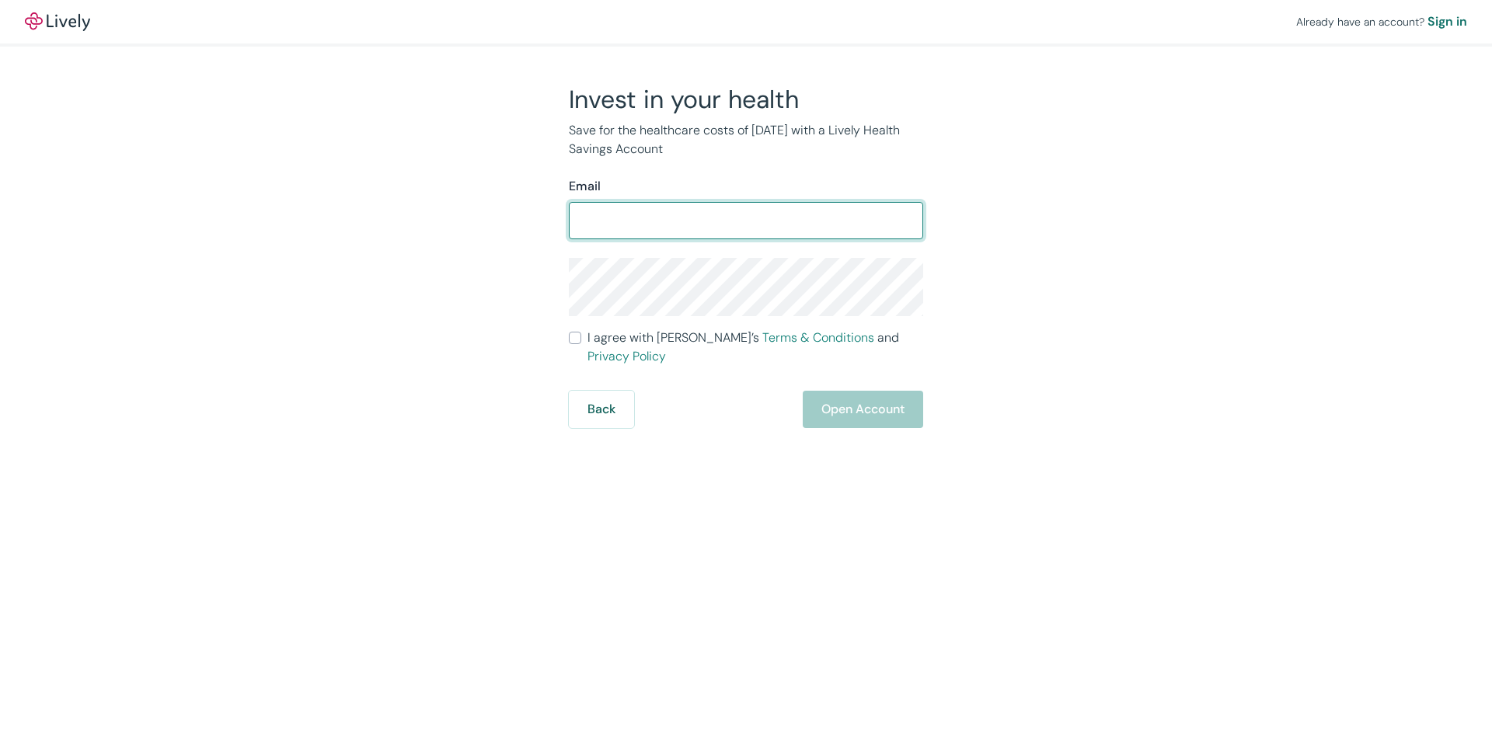  What do you see at coordinates (626, 356) in the screenshot?
I see `a: Privacy Policy` at bounding box center [626, 356].